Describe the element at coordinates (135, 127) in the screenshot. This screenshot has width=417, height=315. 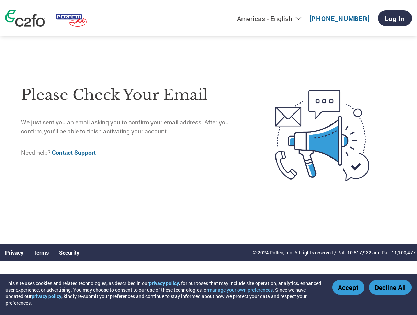
I see `p: We just sent you an email asking you to confirm your email address. After you confirm, you’ll be ...` at that location.